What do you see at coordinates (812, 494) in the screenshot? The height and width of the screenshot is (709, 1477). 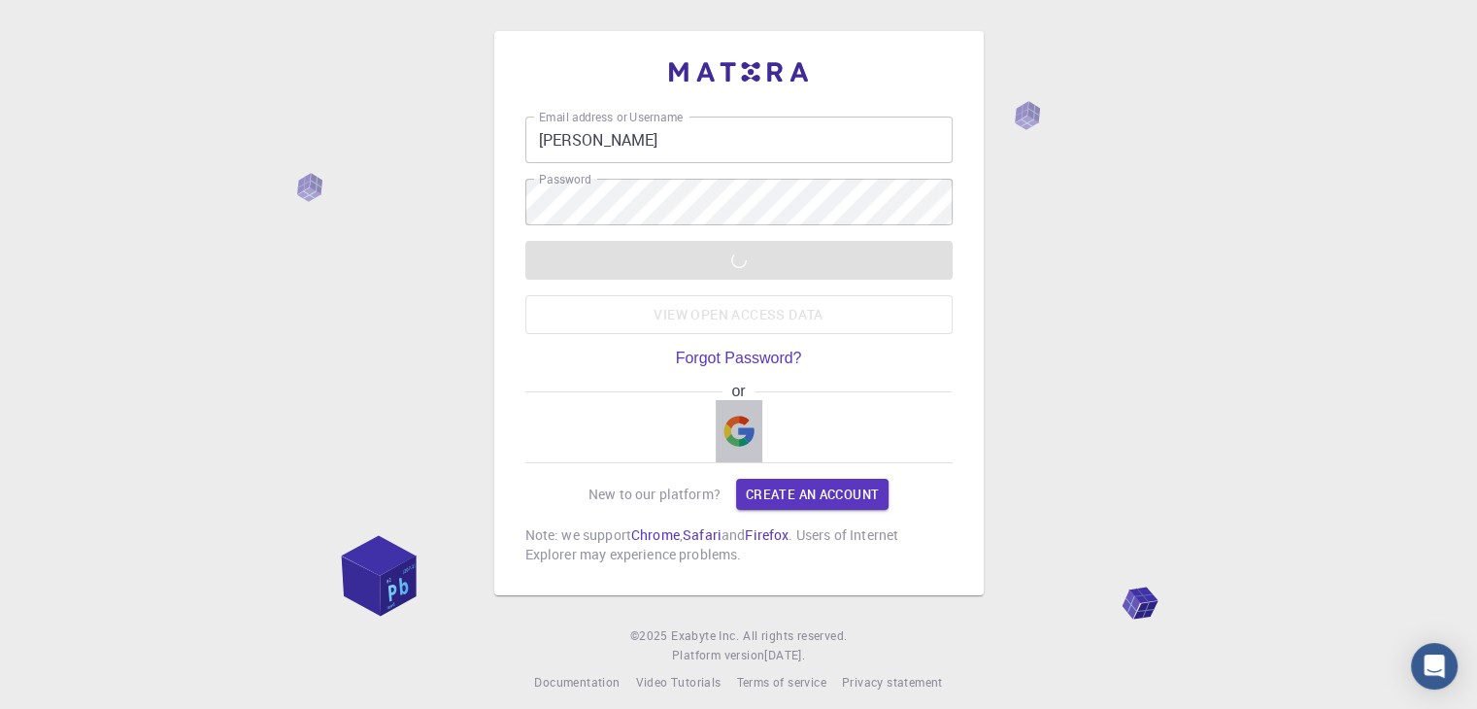 I see `a: Create an account` at bounding box center [812, 494].